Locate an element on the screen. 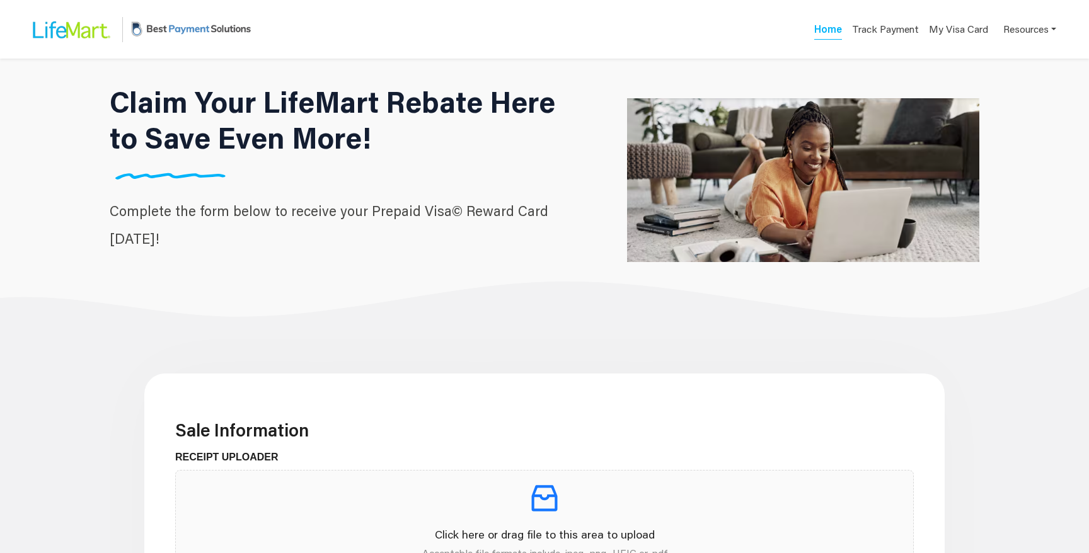  img: LifeMart Hero is located at coordinates (803, 180).